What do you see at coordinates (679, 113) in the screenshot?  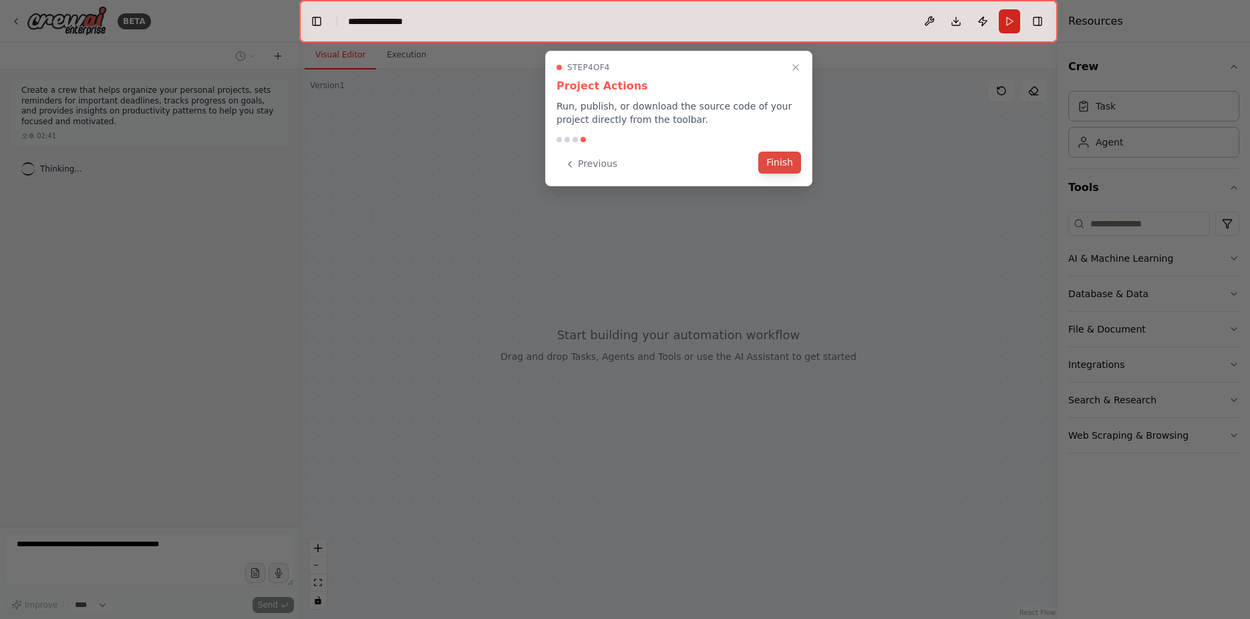 I see `p: Run, publish, or download the source code of your project directly from the toolbar.` at bounding box center [679, 113].